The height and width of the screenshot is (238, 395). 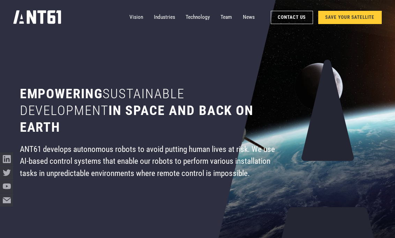 I want to click on a: home, so click(x=37, y=17).